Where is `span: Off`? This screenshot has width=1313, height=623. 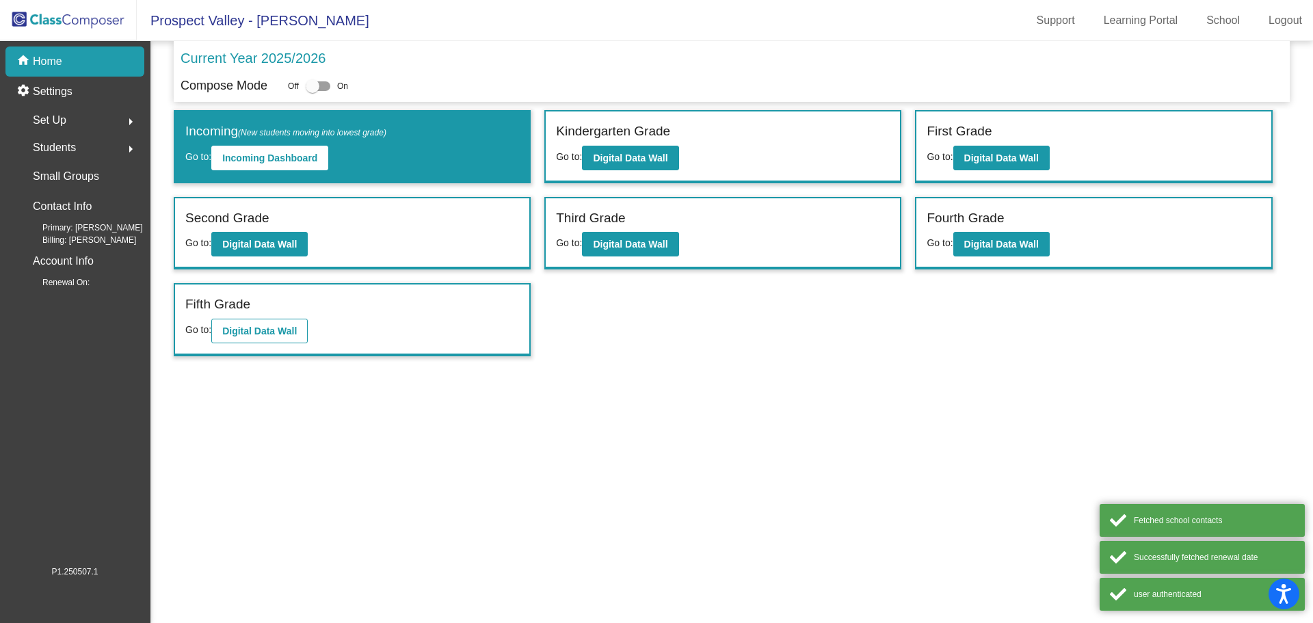
span: Off is located at coordinates (293, 86).